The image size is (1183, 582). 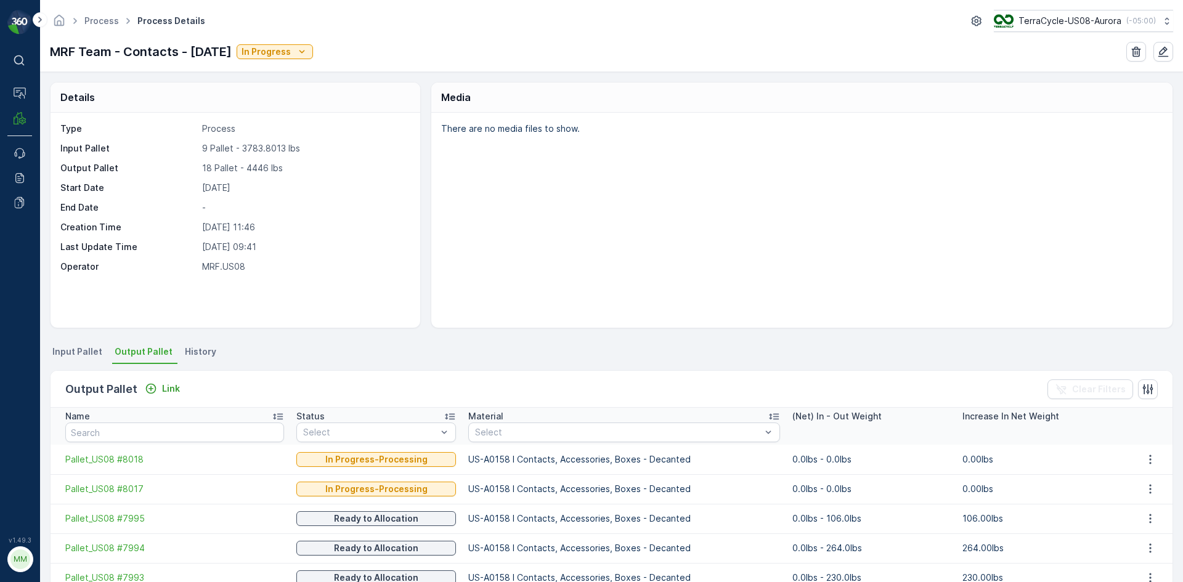 What do you see at coordinates (162, 389) in the screenshot?
I see `button: Link` at bounding box center [162, 389].